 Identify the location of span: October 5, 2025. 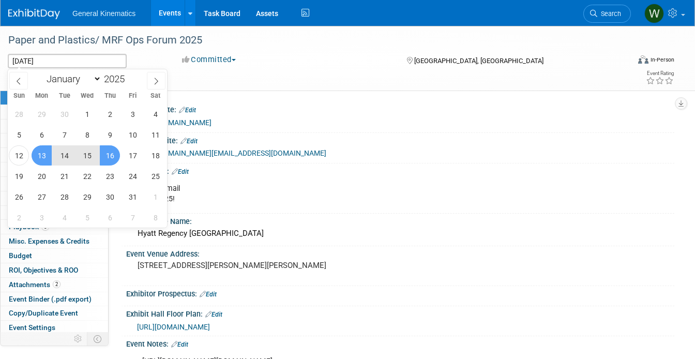
(19, 134).